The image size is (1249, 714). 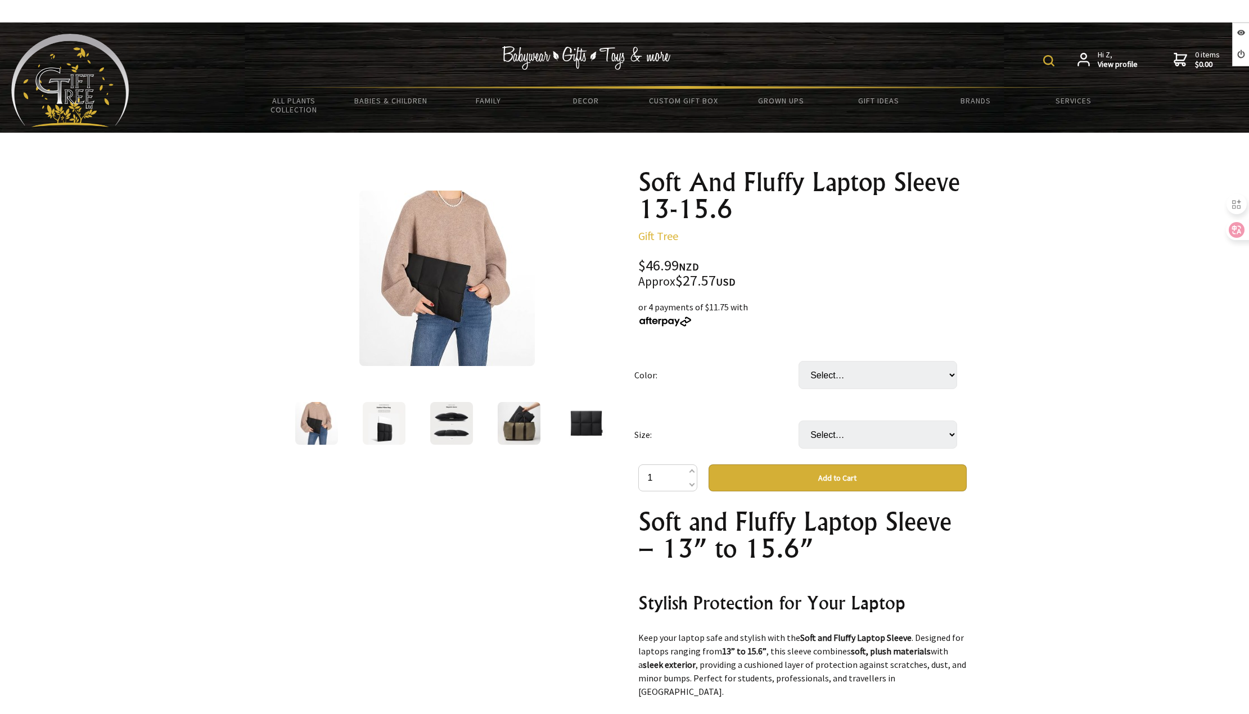 What do you see at coordinates (878, 101) in the screenshot?
I see `a: Gift Ideas` at bounding box center [878, 101].